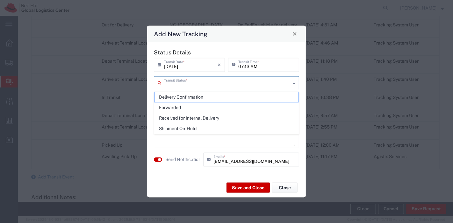 The height and width of the screenshot is (223, 453). What do you see at coordinates (226, 118) in the screenshot?
I see `span: Received for Internal Delivery` at bounding box center [226, 118].